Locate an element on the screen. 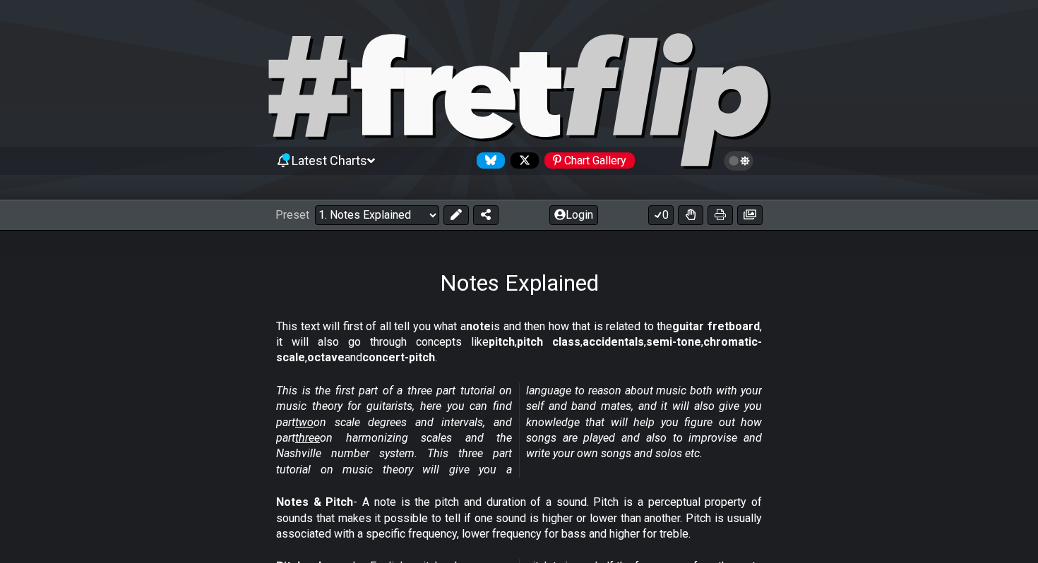 The width and height of the screenshot is (1038, 563). button: 0 is located at coordinates (661, 215).